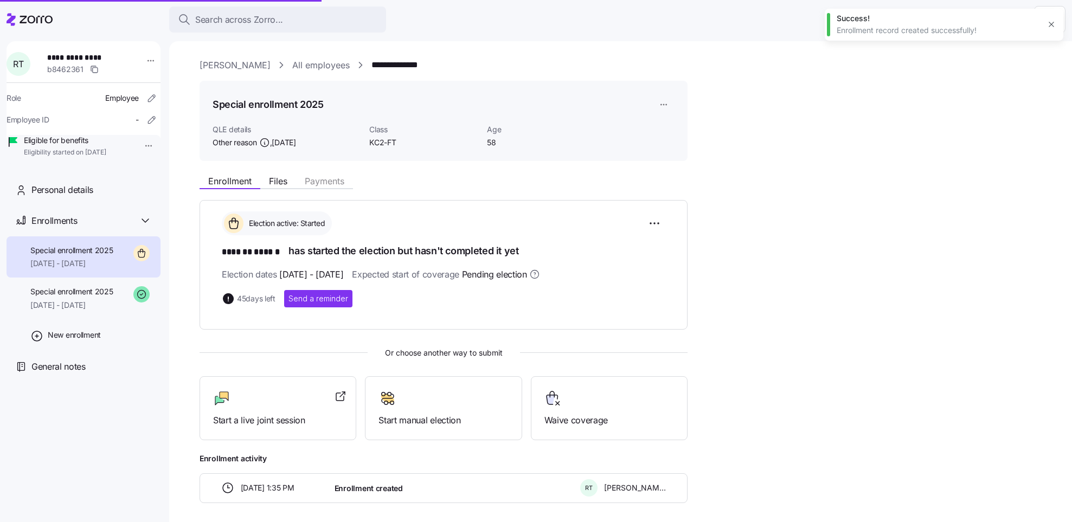 The height and width of the screenshot is (522, 1072). I want to click on span: Other reason ,, so click(254, 143).